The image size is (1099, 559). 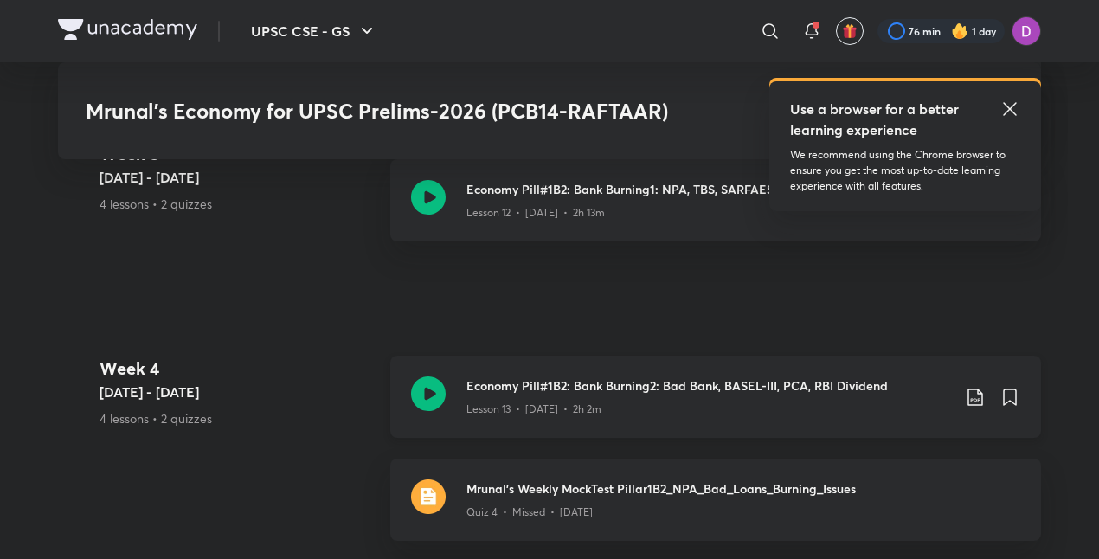 I want to click on h4: Week 4, so click(x=238, y=369).